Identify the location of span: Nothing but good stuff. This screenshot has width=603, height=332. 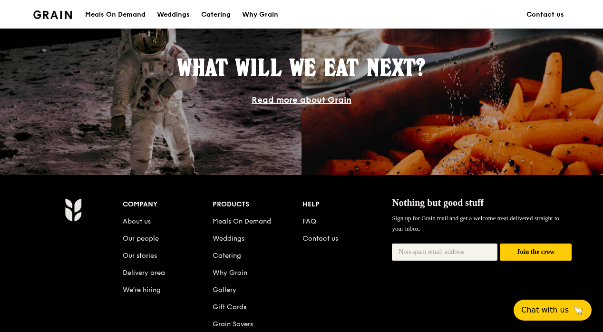
(437, 203).